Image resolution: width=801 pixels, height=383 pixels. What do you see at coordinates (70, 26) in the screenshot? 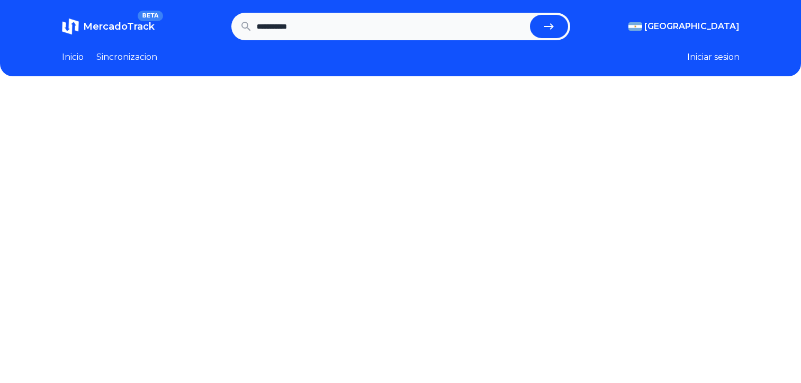
I see `img: MercadoTrack` at bounding box center [70, 26].